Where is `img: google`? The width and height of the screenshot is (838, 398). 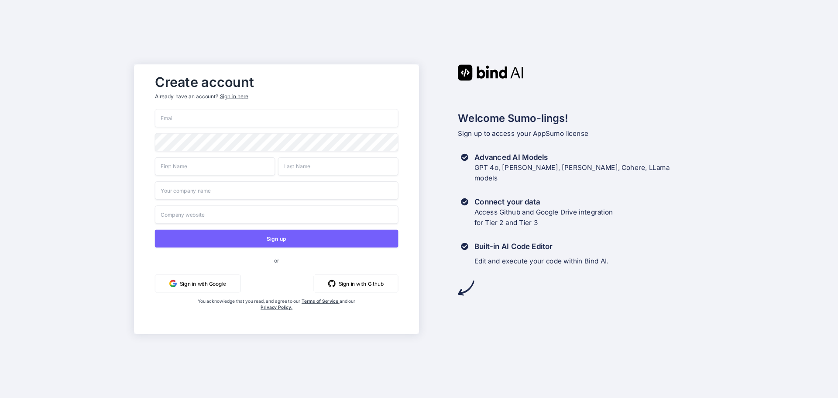
img: google is located at coordinates (173, 283).